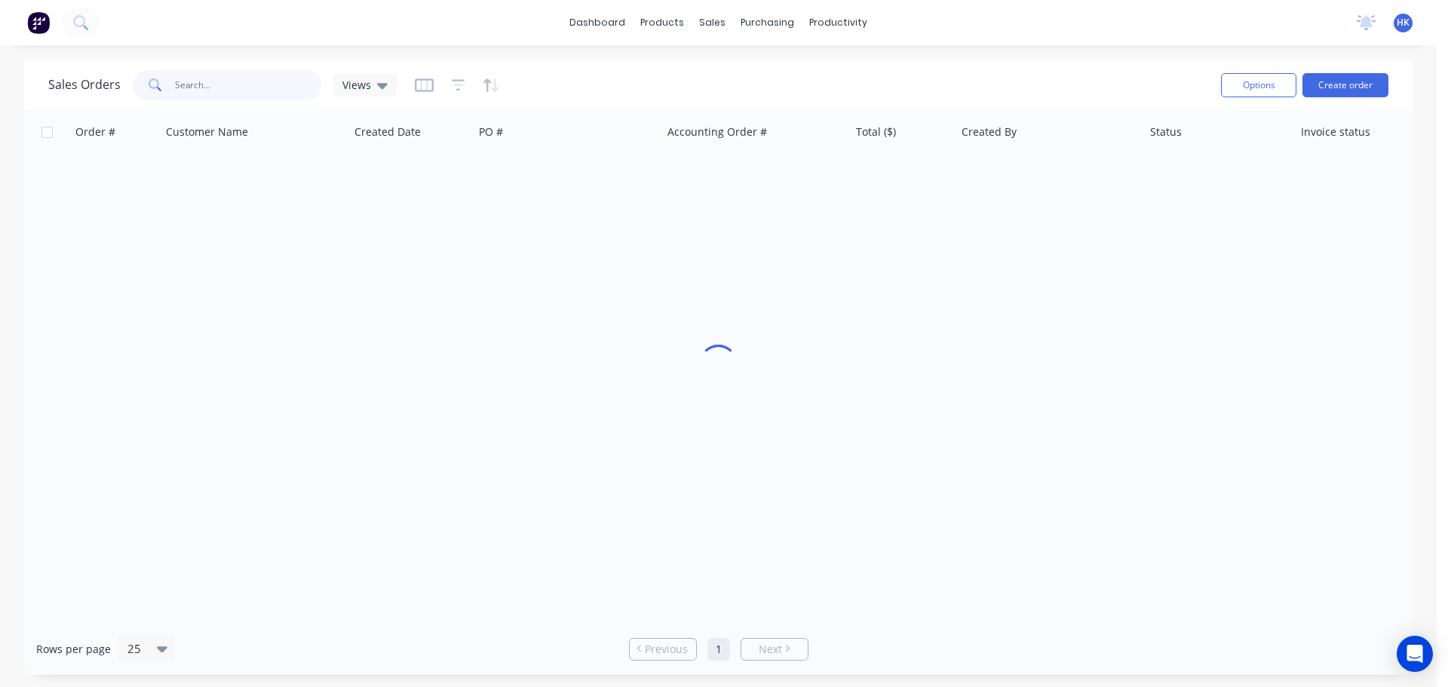 Image resolution: width=1448 pixels, height=687 pixels. What do you see at coordinates (73, 649) in the screenshot?
I see `span: Rows per page` at bounding box center [73, 649].